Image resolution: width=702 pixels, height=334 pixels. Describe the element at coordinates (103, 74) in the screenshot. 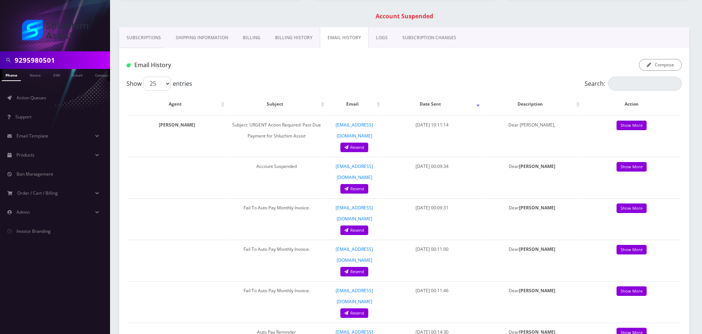

I see `a: Company` at that location.